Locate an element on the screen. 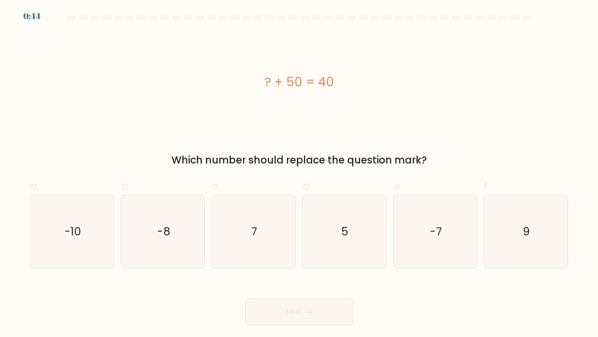 This screenshot has width=598, height=337. div: Which number should replace the question mark? is located at coordinates (299, 160).